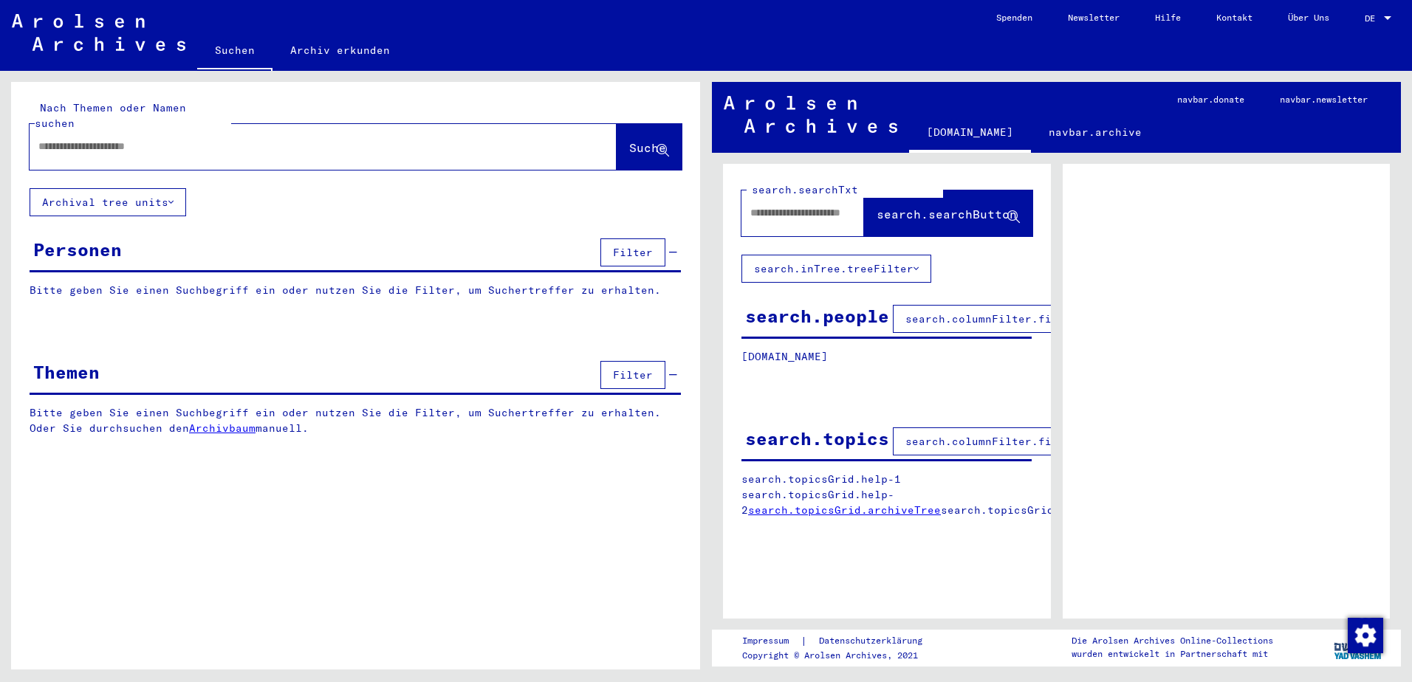  I want to click on a: Archivbaum, so click(222, 428).